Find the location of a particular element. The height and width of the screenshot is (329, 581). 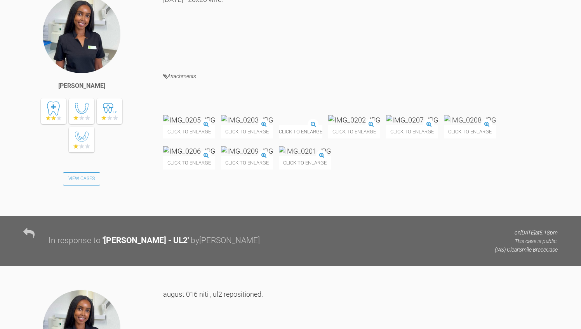

img: IMG_0208.JPG is located at coordinates (470, 120).